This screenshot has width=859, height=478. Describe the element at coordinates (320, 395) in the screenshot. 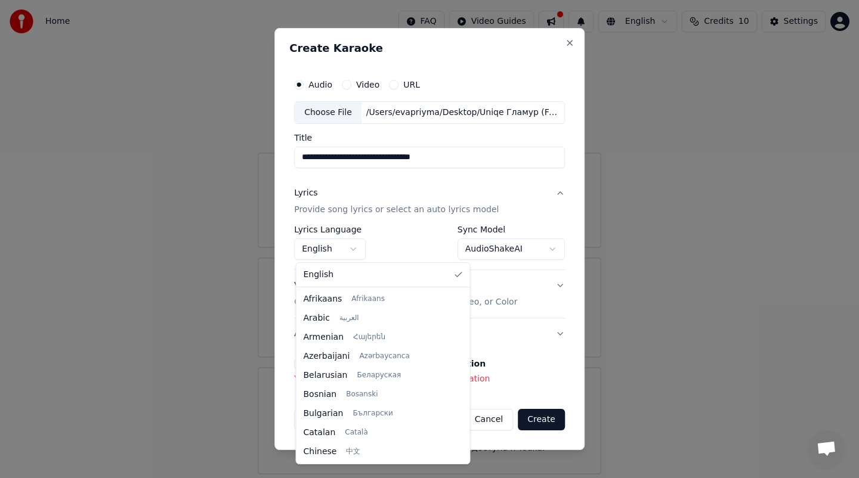

I see `span: Bosnian` at that location.